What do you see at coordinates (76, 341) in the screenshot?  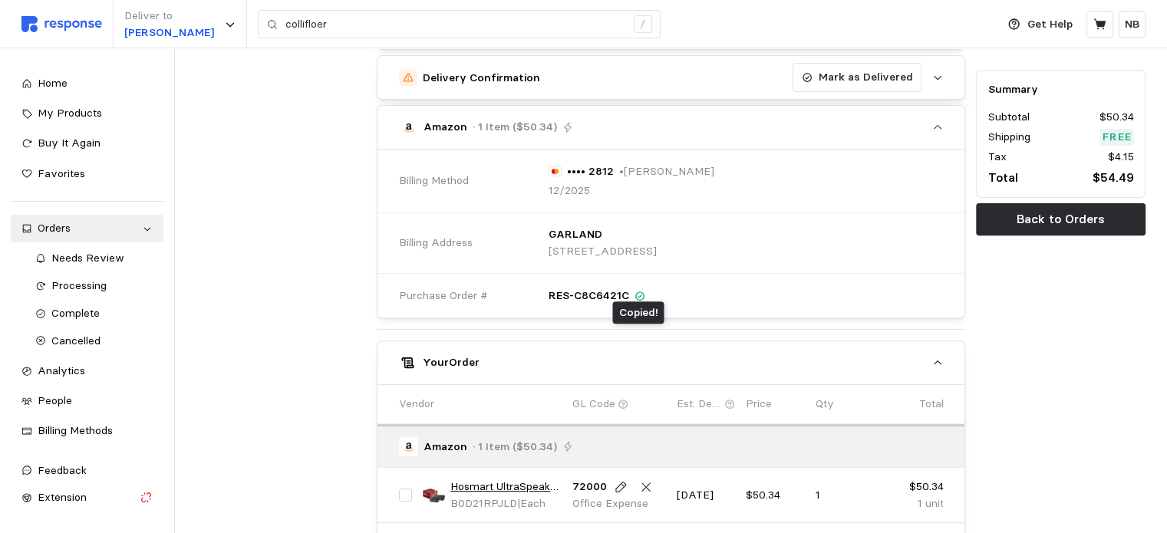 I see `span: Cancelled` at bounding box center [76, 341].